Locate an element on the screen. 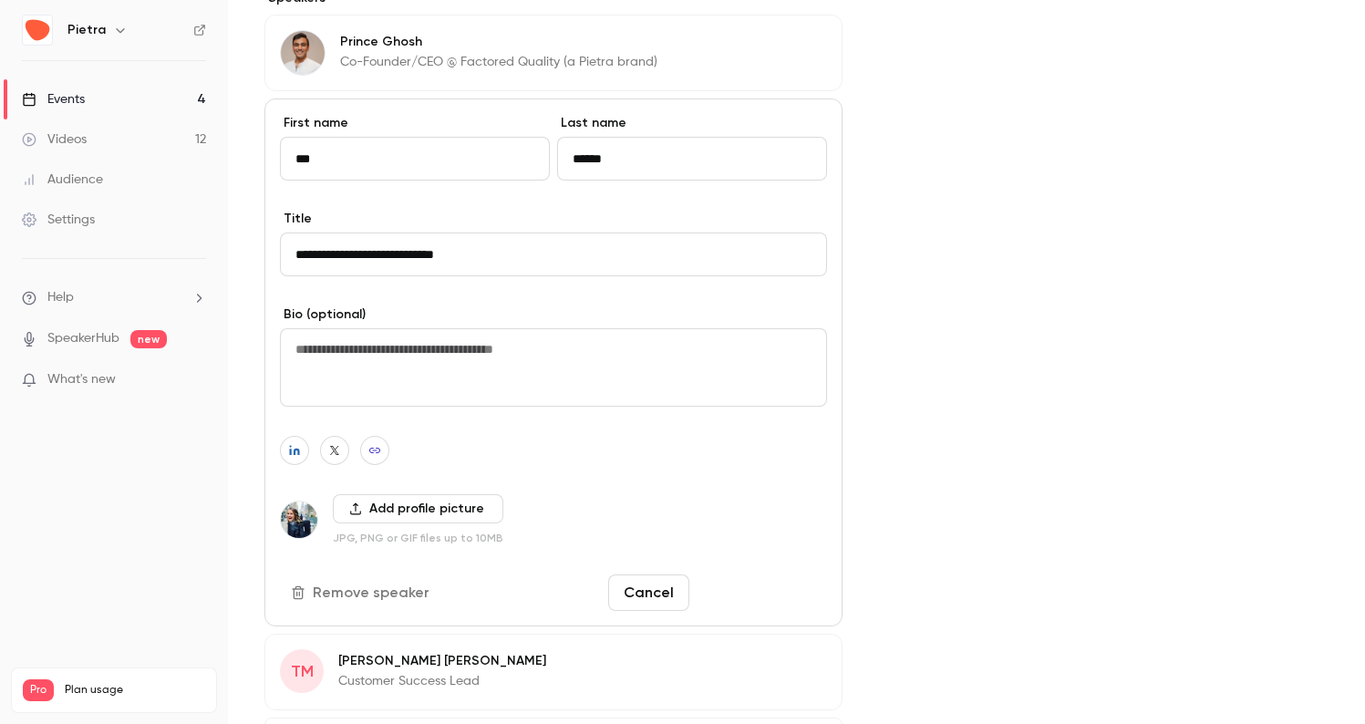 The width and height of the screenshot is (1365, 724). div: Prince GhoshPrince GhoshCo-Founder/CEO @ Factored Quality (a Pietra brand) is located at coordinates (554, 53).